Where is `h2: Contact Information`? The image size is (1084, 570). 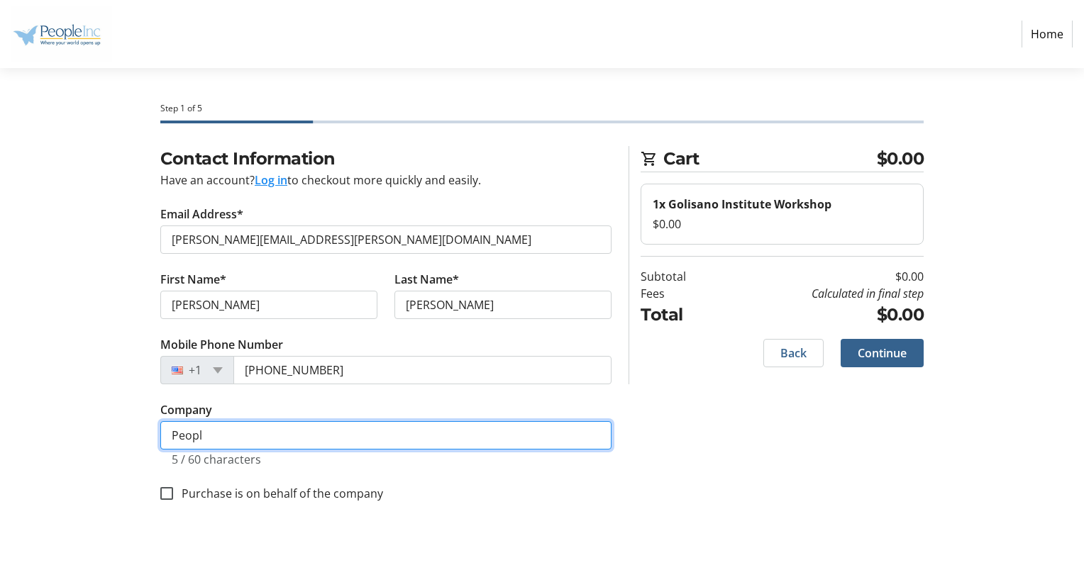
h2: Contact Information is located at coordinates (386, 159).